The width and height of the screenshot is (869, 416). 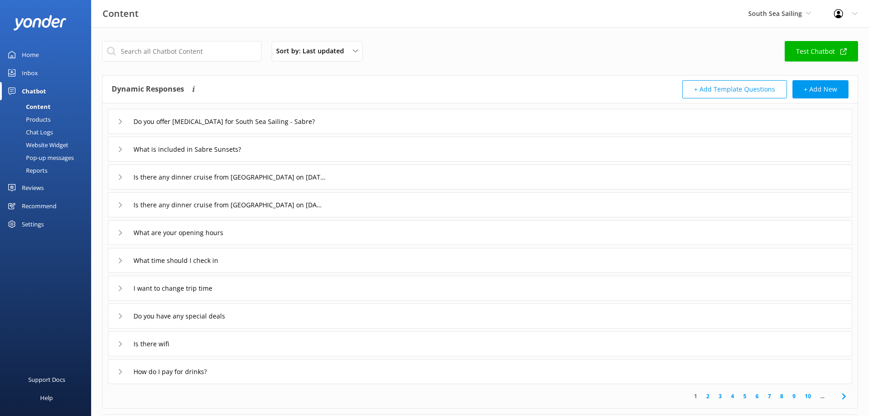 I want to click on div: Website Widget, so click(x=37, y=145).